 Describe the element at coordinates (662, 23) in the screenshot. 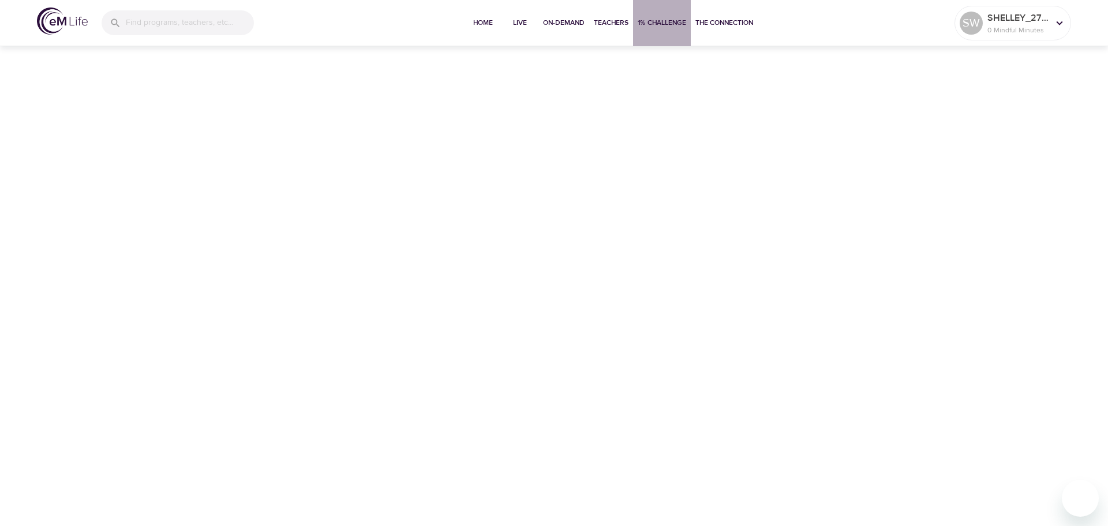

I see `span: 1% Challenge` at that location.